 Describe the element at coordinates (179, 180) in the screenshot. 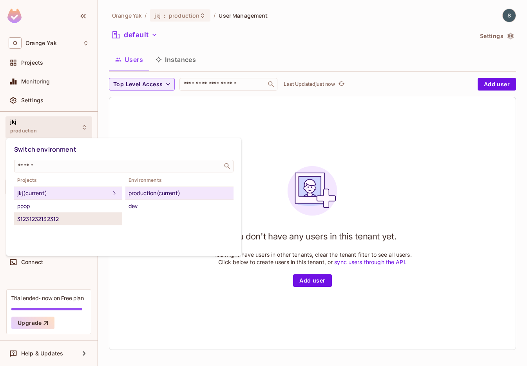

I see `span: Environments` at that location.